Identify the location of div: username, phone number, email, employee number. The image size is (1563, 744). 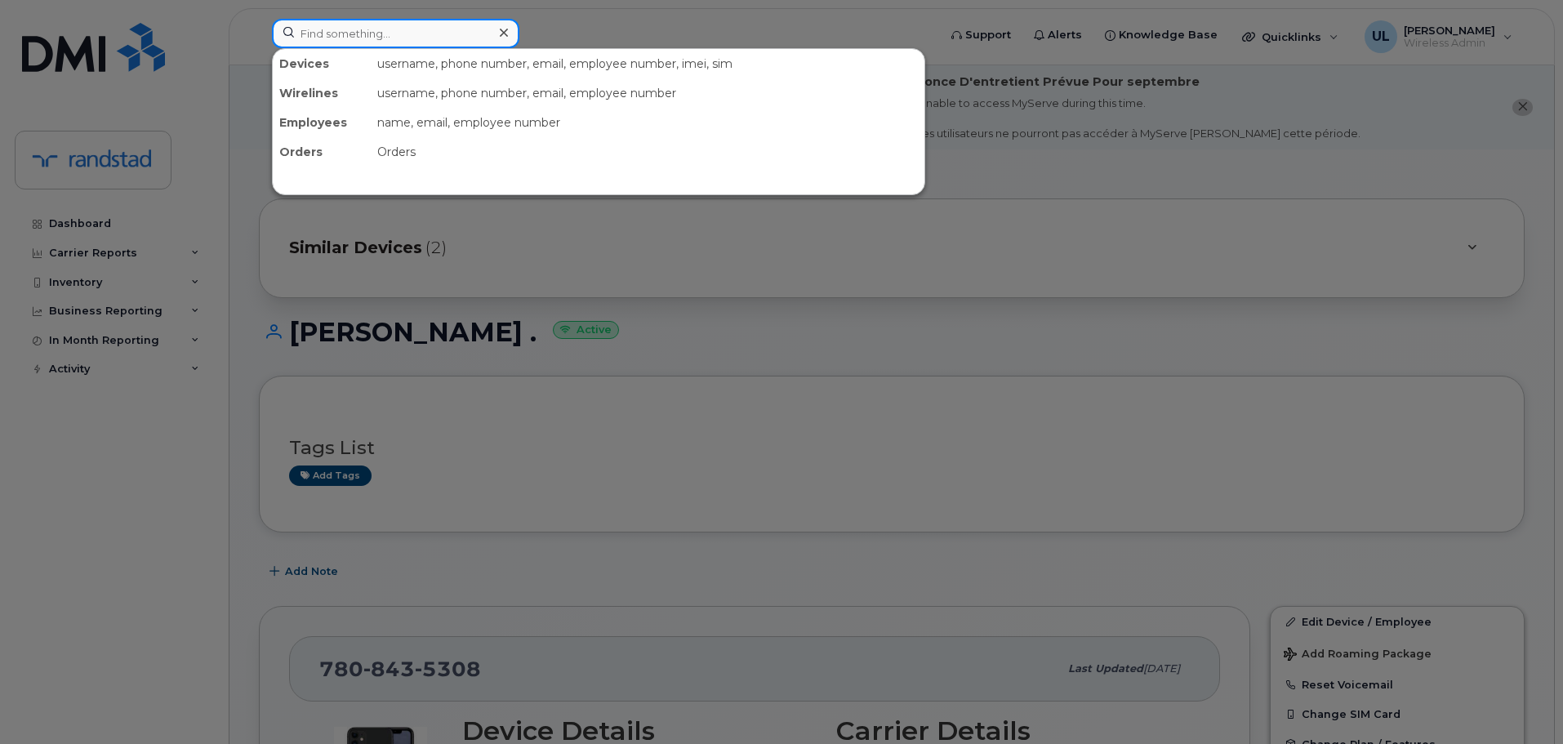
(648, 93).